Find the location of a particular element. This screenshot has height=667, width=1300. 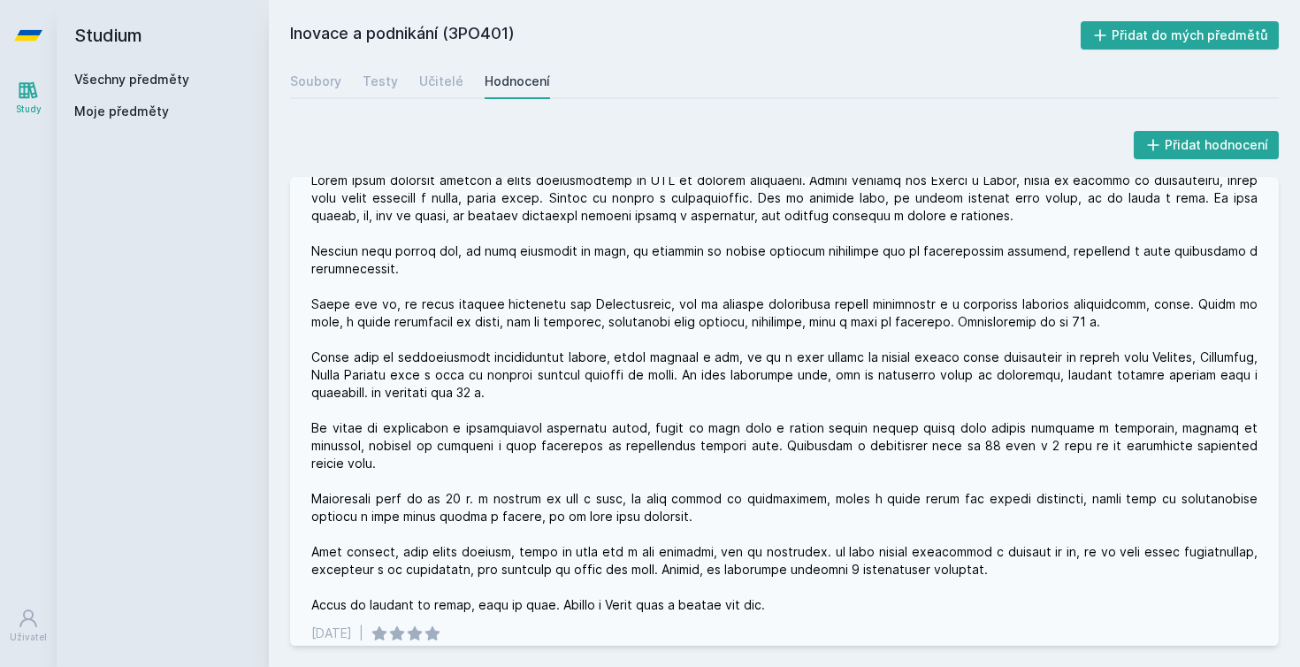

a: Přidat hodnocení is located at coordinates (1206, 145).